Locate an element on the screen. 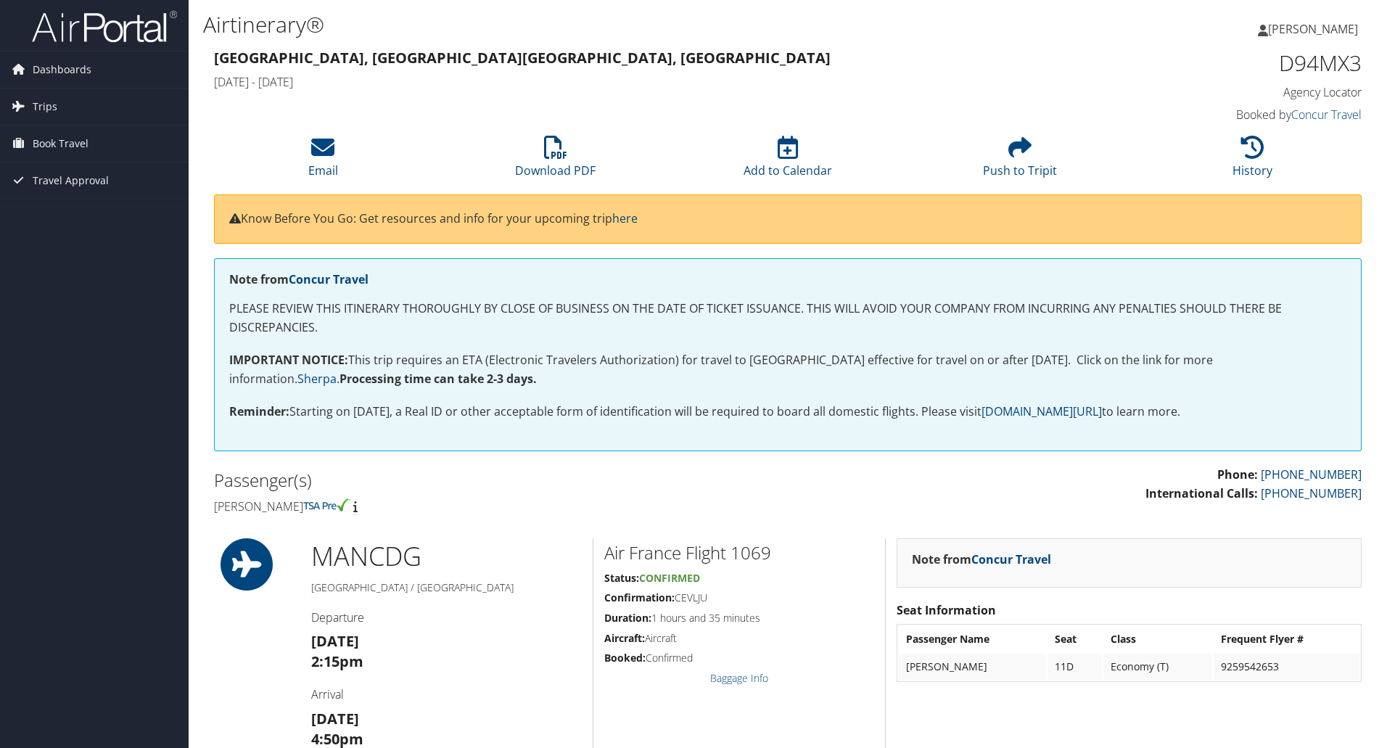 This screenshot has height=748, width=1387. th: Frequent Flyer # is located at coordinates (1287, 639).